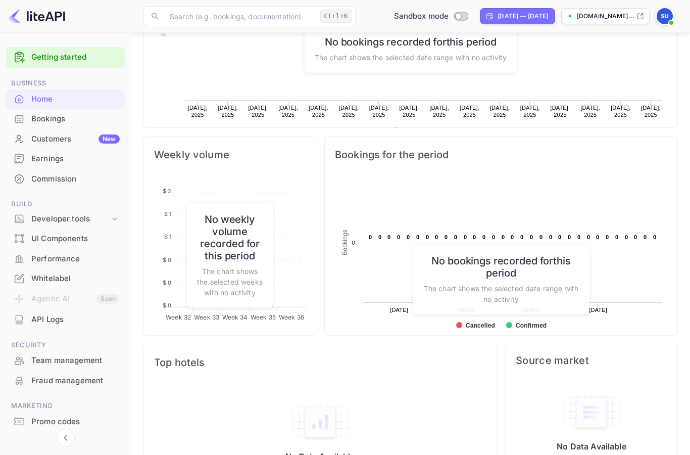 Image resolution: width=690 pixels, height=455 pixels. I want to click on div: CustomersNew, so click(65, 139).